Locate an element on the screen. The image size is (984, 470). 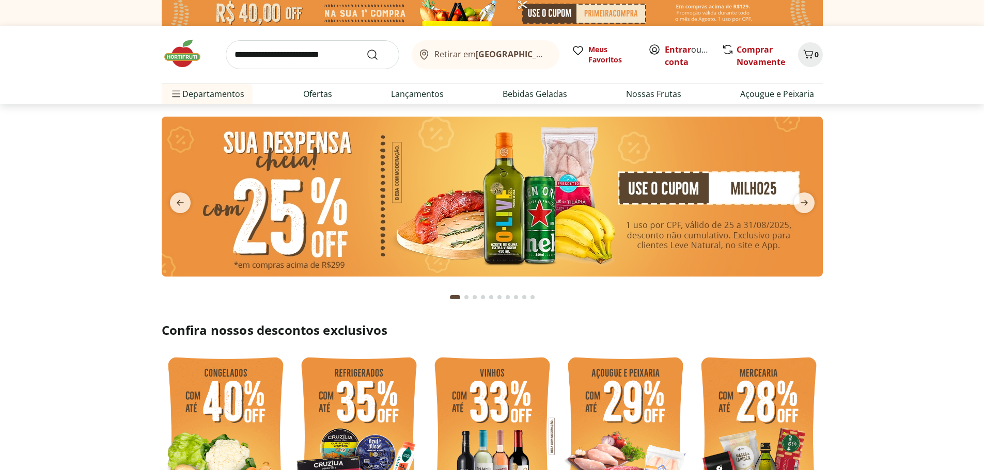
button: previous is located at coordinates (180, 203).